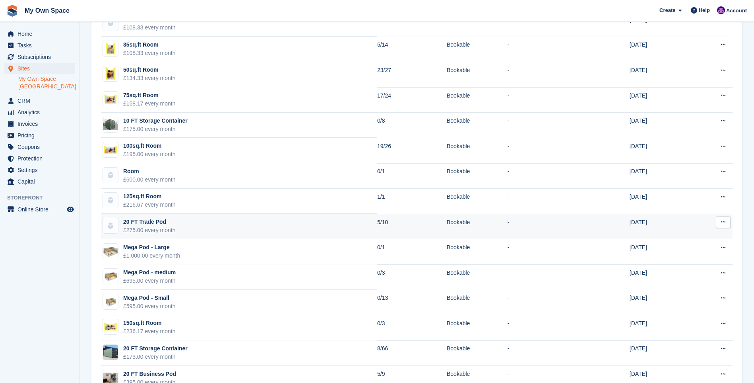  Describe the element at coordinates (150, 45) in the screenshot. I see `div: 35sq.ft Room` at that location.